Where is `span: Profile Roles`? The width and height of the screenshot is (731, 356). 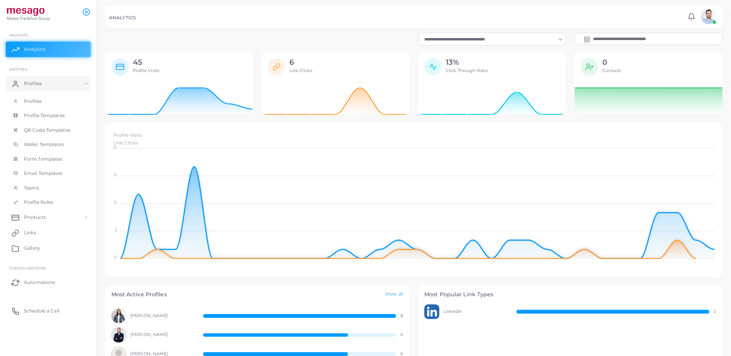
span: Profile Roles is located at coordinates (39, 202).